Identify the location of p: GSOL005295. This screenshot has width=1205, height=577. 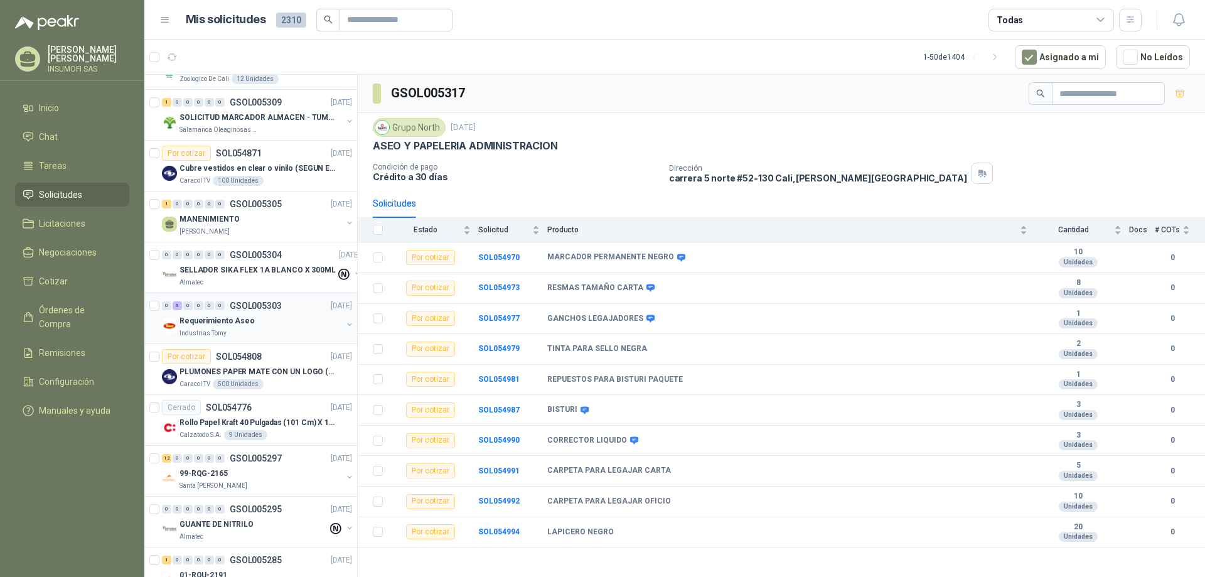
(255, 509).